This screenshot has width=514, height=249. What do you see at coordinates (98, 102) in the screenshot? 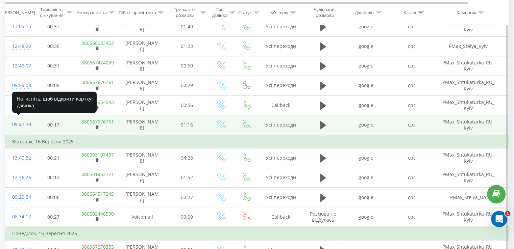
I see `a: 380674954943` at bounding box center [98, 102].